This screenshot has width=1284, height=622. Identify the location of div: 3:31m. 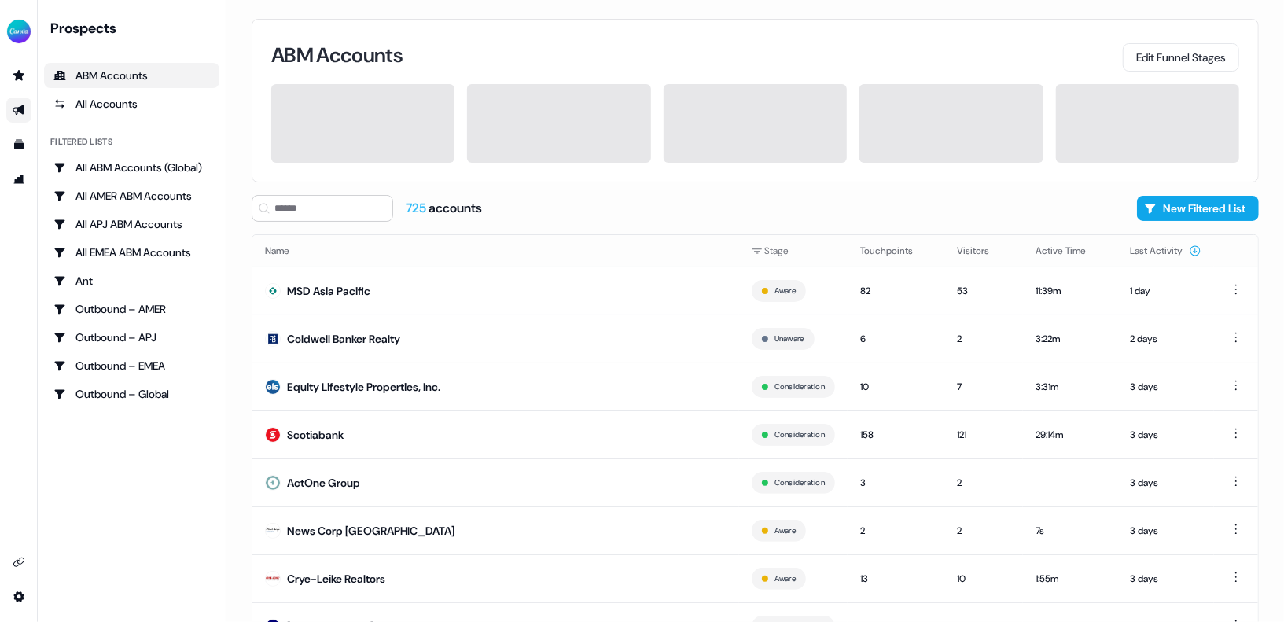
(1070, 387).